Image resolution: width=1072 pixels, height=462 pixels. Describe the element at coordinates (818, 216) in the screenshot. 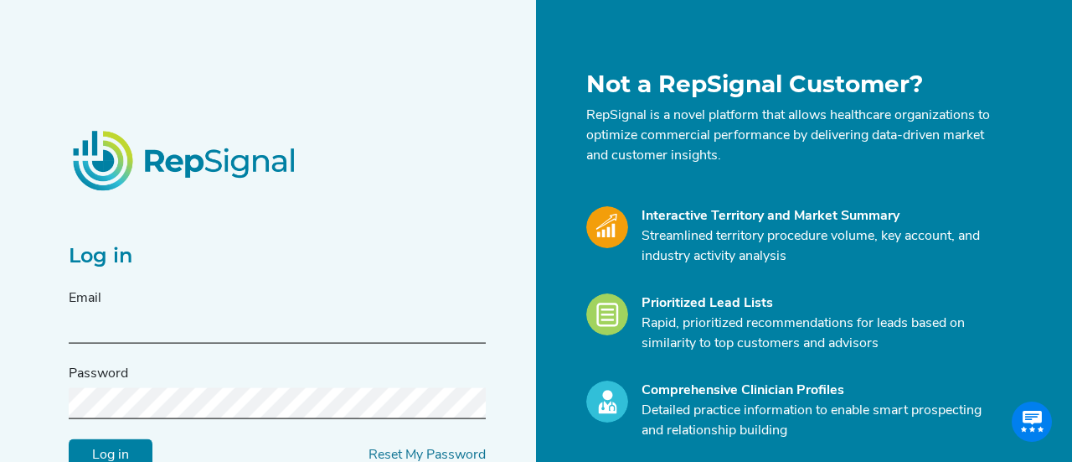

I see `div: Interactive Territory and Market Summary` at that location.